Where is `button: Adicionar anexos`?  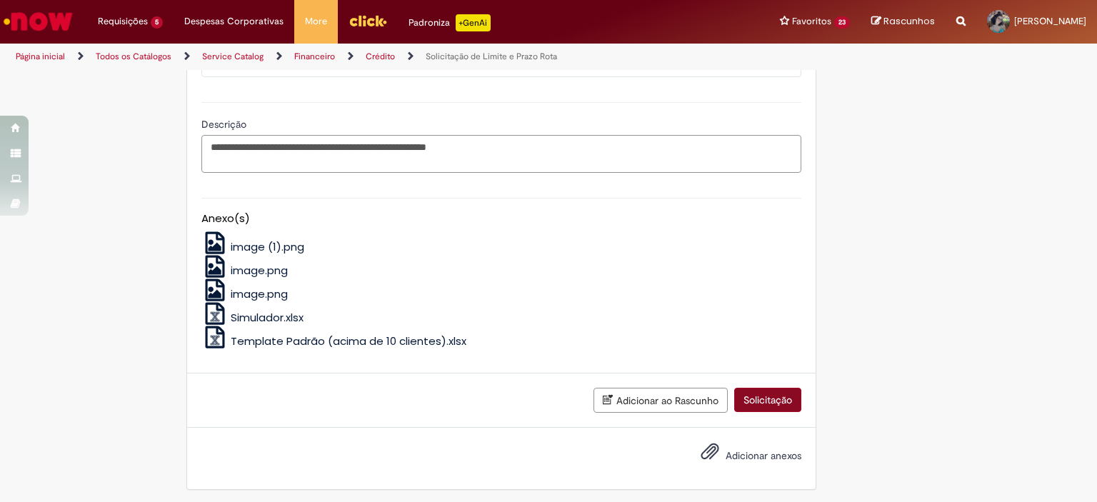 button: Adicionar anexos is located at coordinates (710, 455).